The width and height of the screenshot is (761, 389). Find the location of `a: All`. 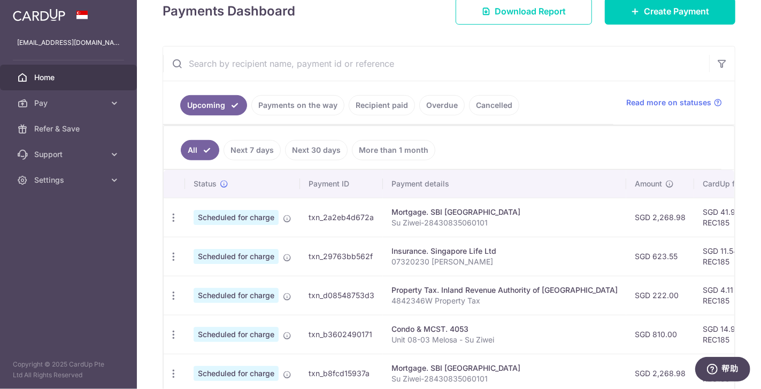

a: All is located at coordinates (200, 150).